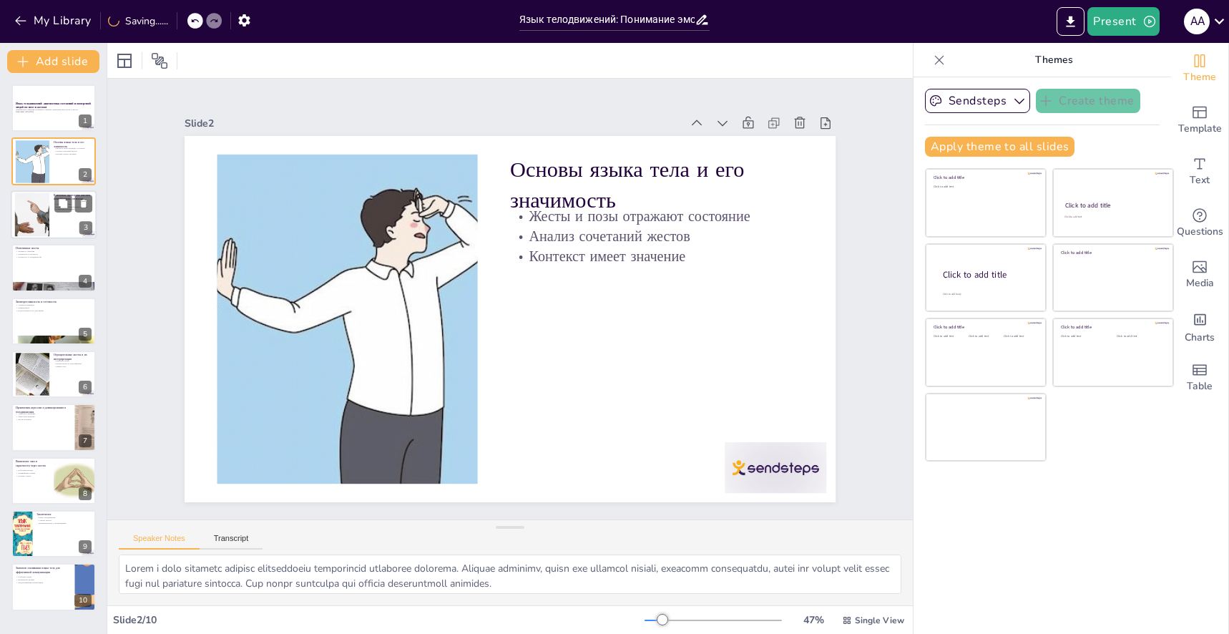 The image size is (1229, 634). What do you see at coordinates (1088, 101) in the screenshot?
I see `button: Create theme` at bounding box center [1088, 101].